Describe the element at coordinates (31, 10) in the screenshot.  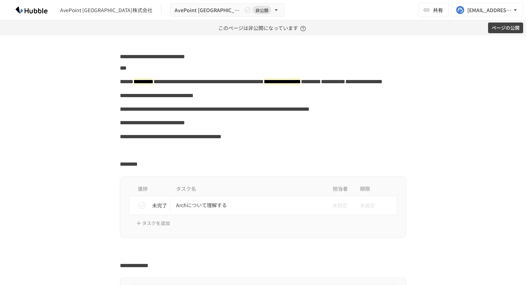
I see `img: HzDRNkGCf7KYO4GfwKnzITak6oVsp5RHeZBEM1dQFiQ` at that location.